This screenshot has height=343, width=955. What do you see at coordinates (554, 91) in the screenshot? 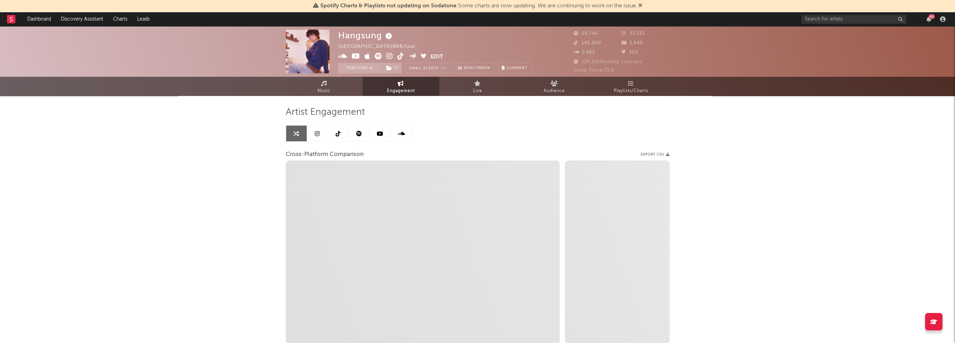
I see `span: Audience` at bounding box center [554, 91].